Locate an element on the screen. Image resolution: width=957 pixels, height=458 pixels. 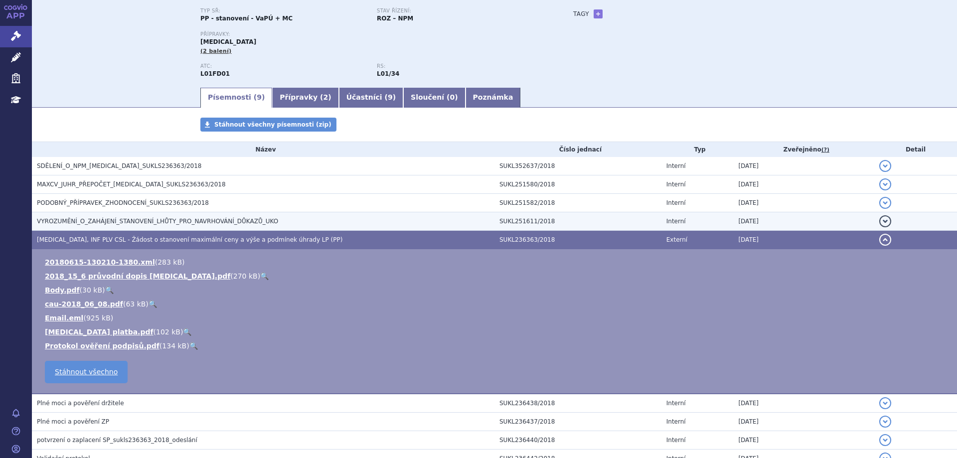
p: Přípravky: is located at coordinates (377, 34).